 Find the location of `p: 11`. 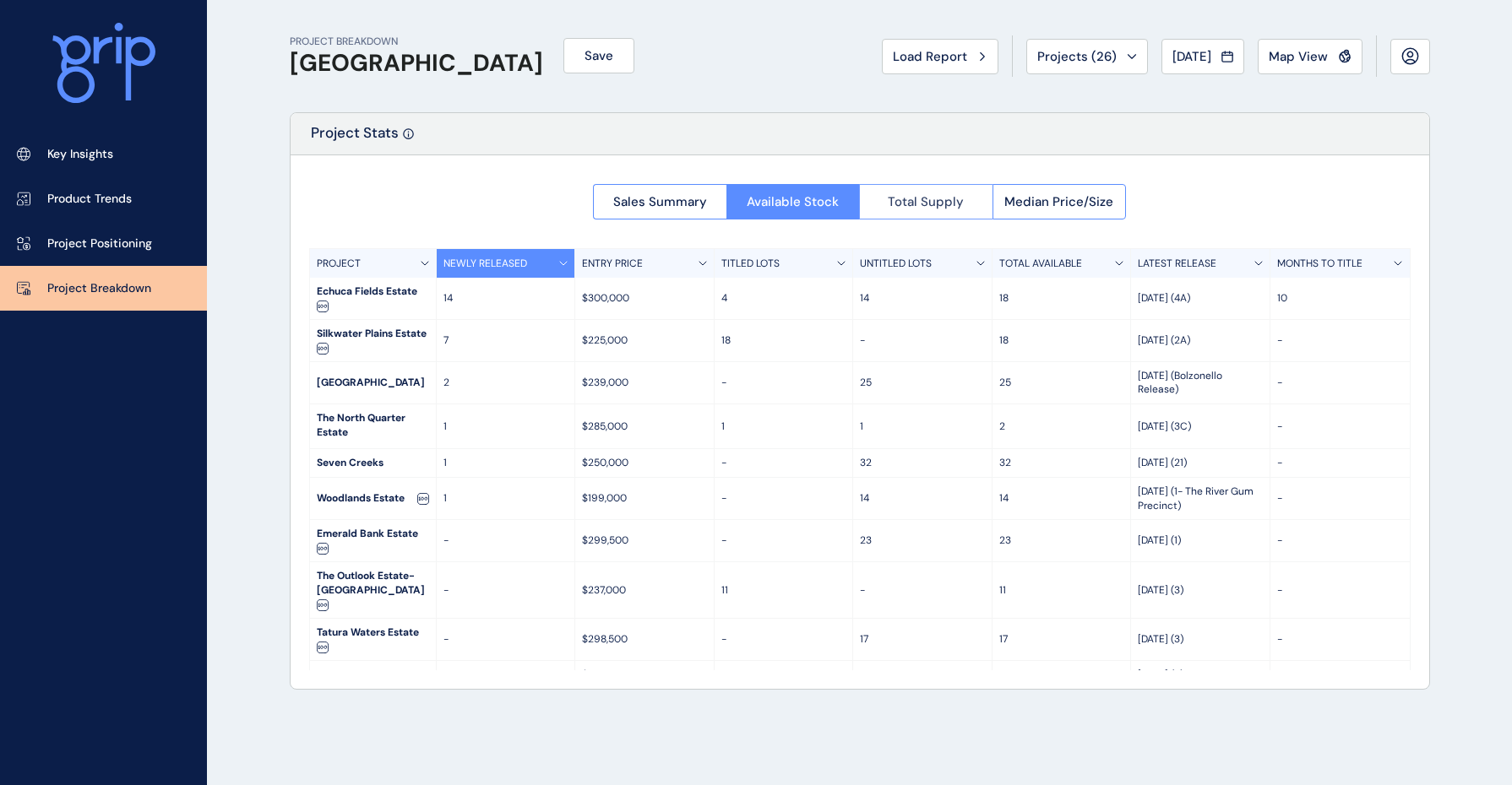

p: 11 is located at coordinates (784, 590).